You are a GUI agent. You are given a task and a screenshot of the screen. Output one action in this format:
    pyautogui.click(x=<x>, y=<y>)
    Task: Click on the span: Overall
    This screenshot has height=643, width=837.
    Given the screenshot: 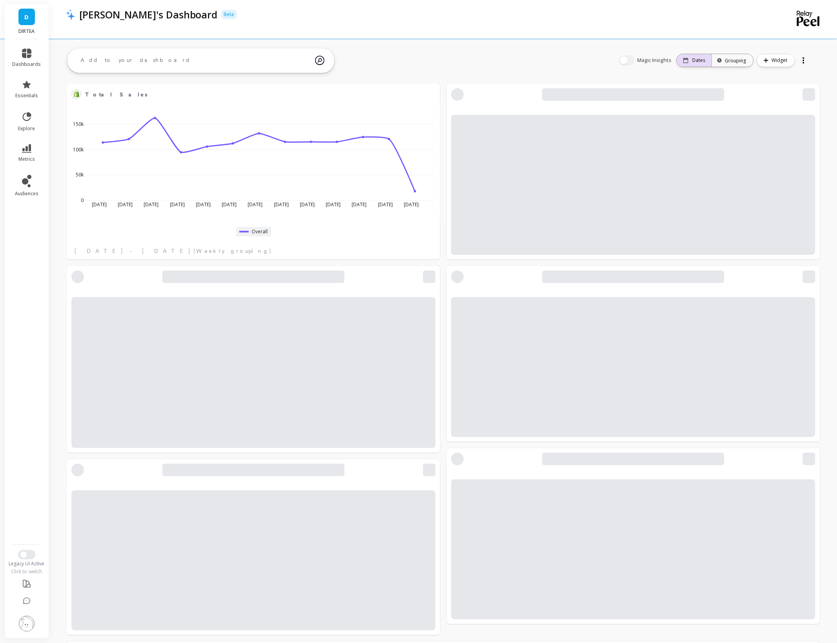 What is the action you would take?
    pyautogui.click(x=260, y=232)
    